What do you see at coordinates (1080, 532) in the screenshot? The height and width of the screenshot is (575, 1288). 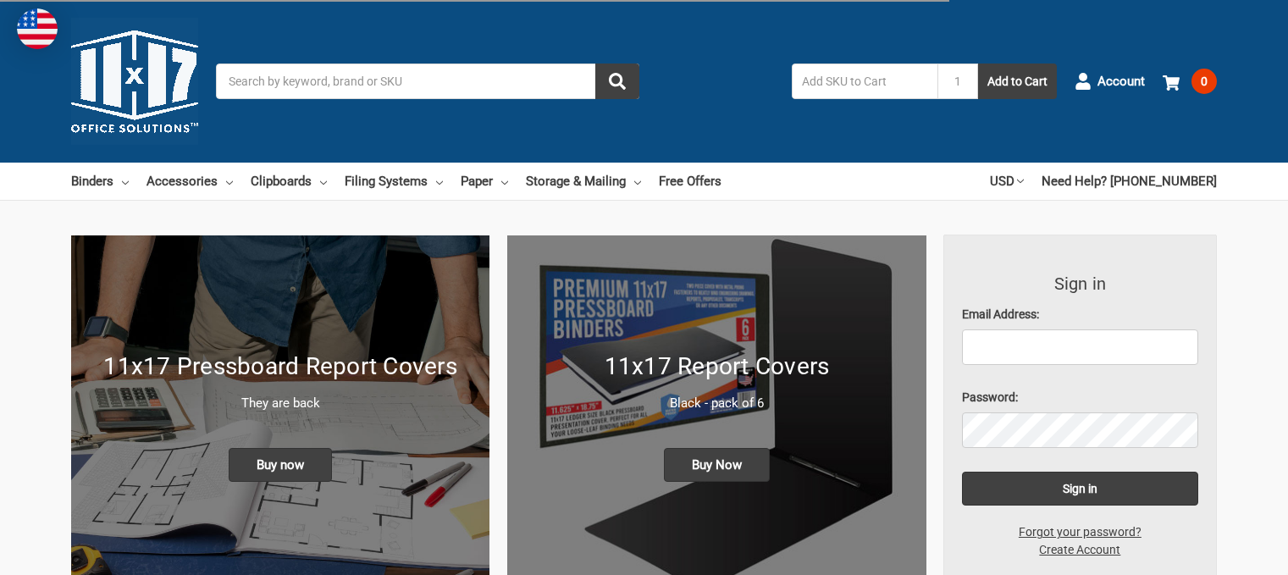 I see `a: Forgot your password?` at bounding box center [1080, 532].